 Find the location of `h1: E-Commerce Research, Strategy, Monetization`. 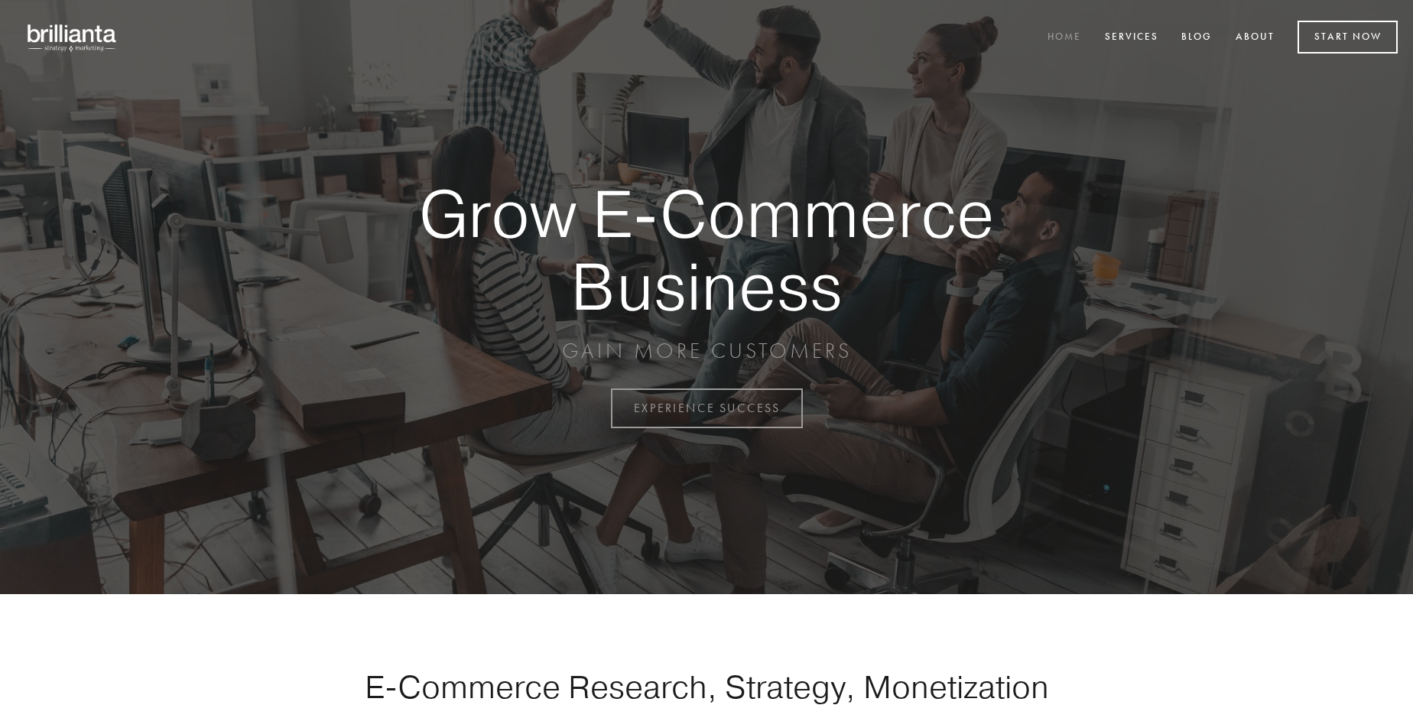

h1: E-Commerce Research, Strategy, Monetization is located at coordinates (707, 687).